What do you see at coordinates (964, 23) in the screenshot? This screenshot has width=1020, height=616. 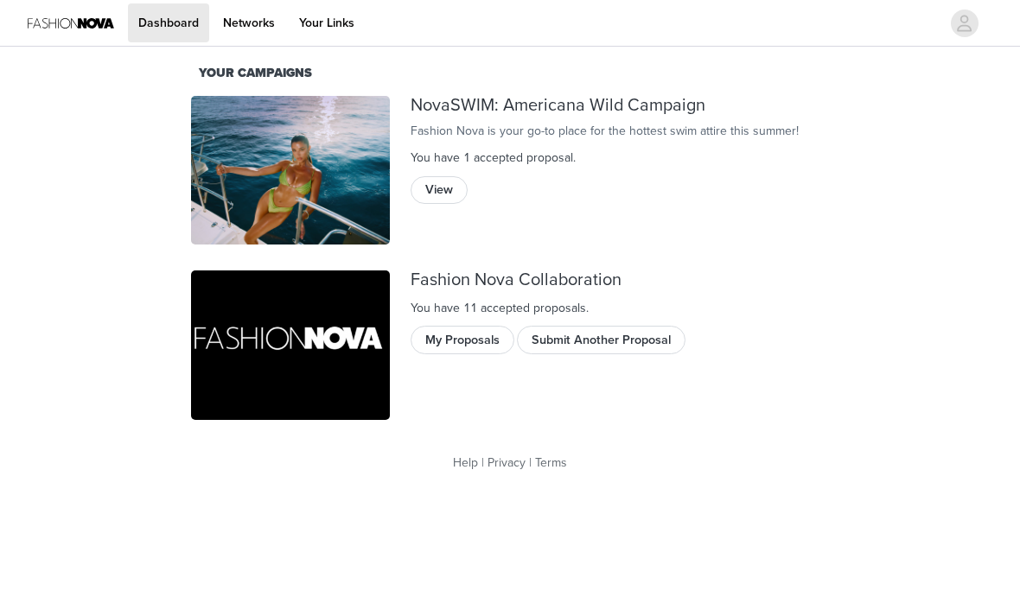 I see `div: avatar` at bounding box center [964, 23].